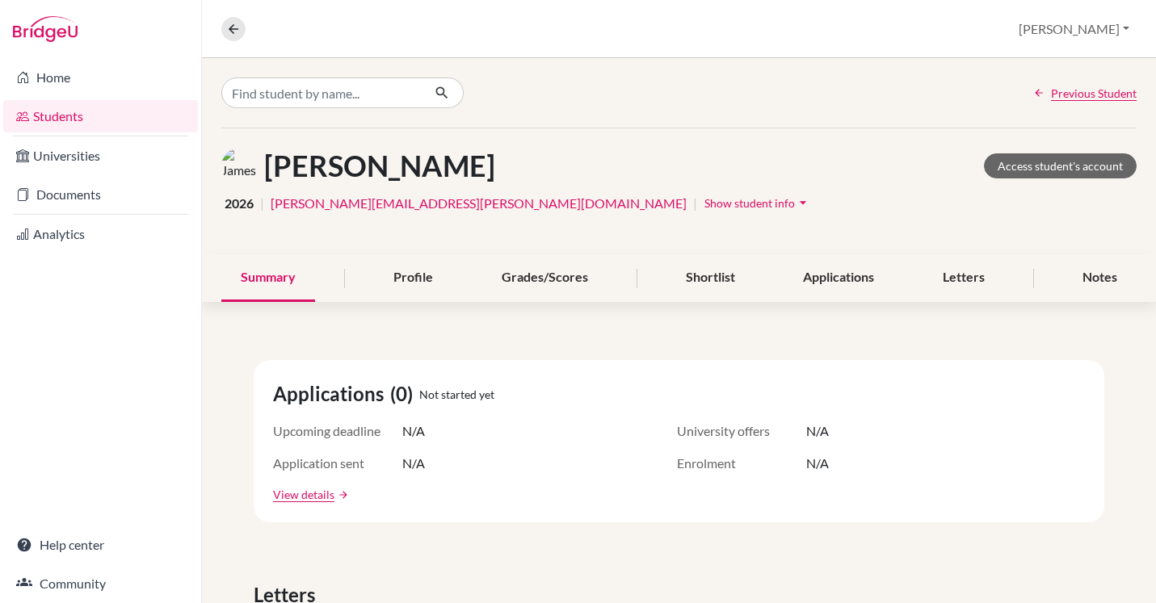 This screenshot has width=1156, height=603. What do you see at coordinates (544, 278) in the screenshot?
I see `div: Grades/Scores` at bounding box center [544, 278].